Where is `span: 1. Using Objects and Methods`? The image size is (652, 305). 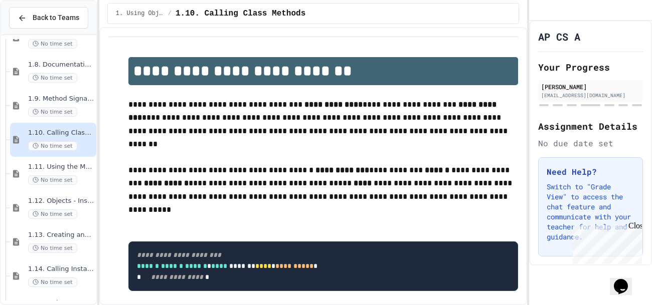
span: 1. Using Objects and Methods is located at coordinates (140, 14).